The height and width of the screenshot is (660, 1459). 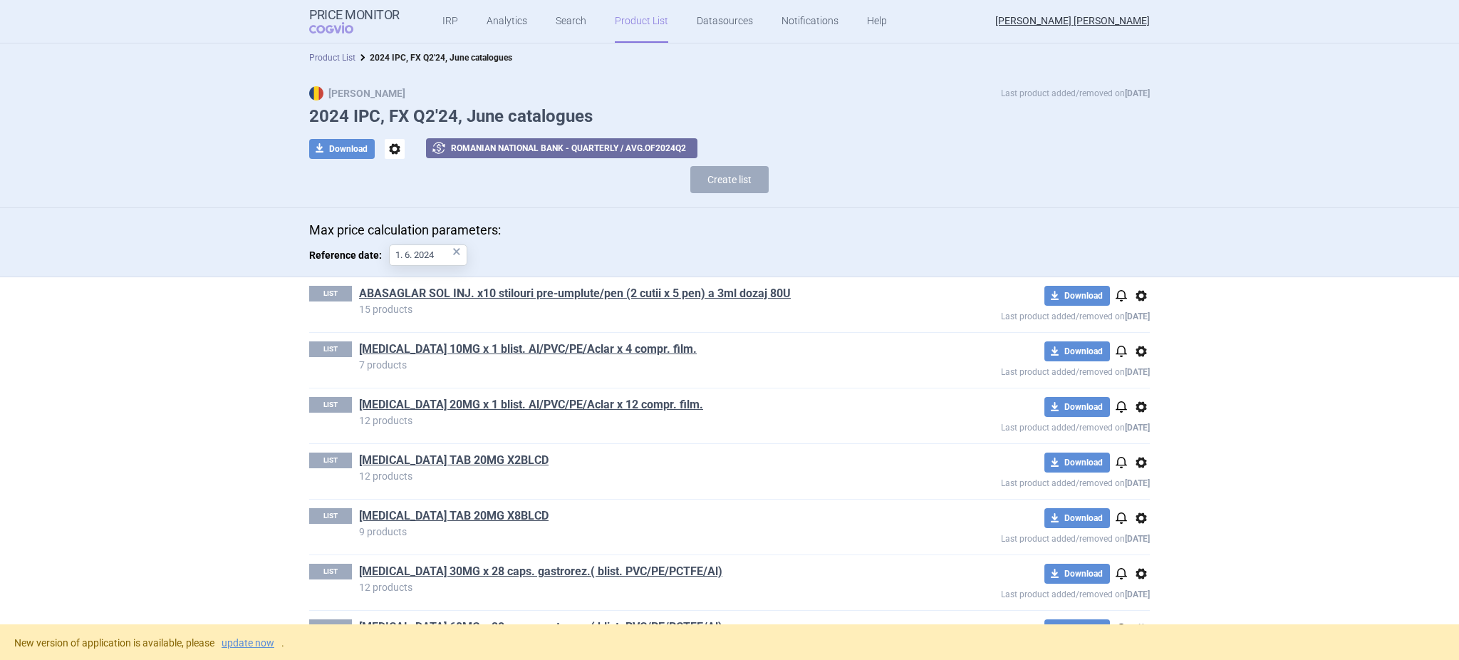 I want to click on a: ABASAGLAR SOL INJ. x10 stilouri pre-umplute/pen (2 cutii x 5 pen) a 3ml dozaj 80U, so click(x=575, y=293).